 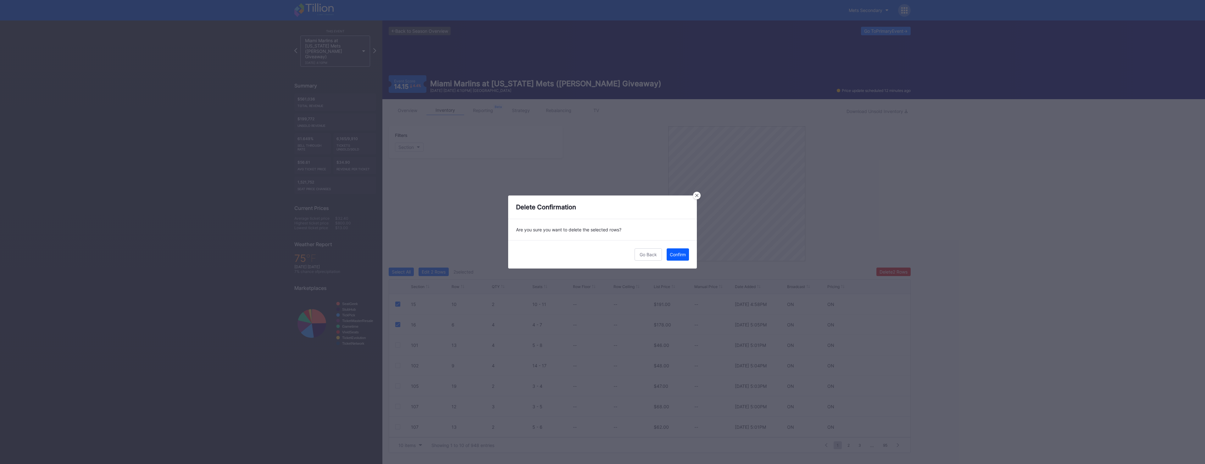 I want to click on div: Go Back, so click(x=648, y=254).